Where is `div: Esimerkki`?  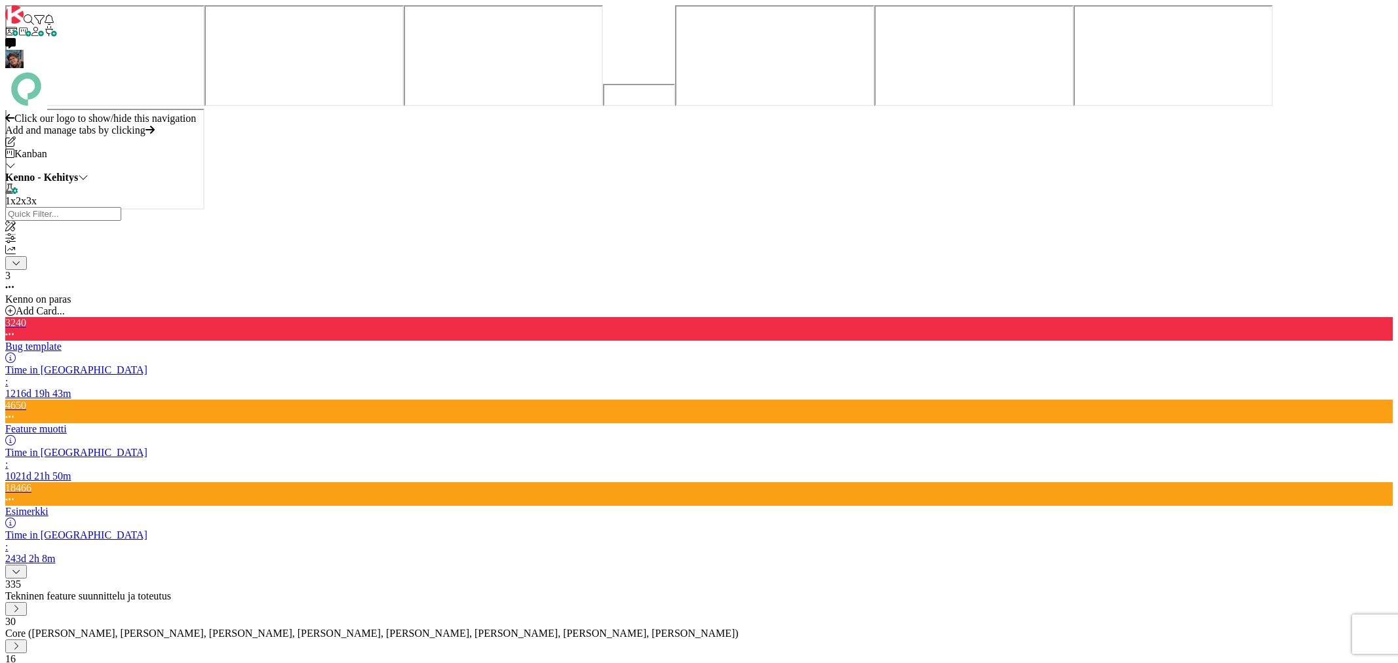
div: Esimerkki is located at coordinates (699, 512).